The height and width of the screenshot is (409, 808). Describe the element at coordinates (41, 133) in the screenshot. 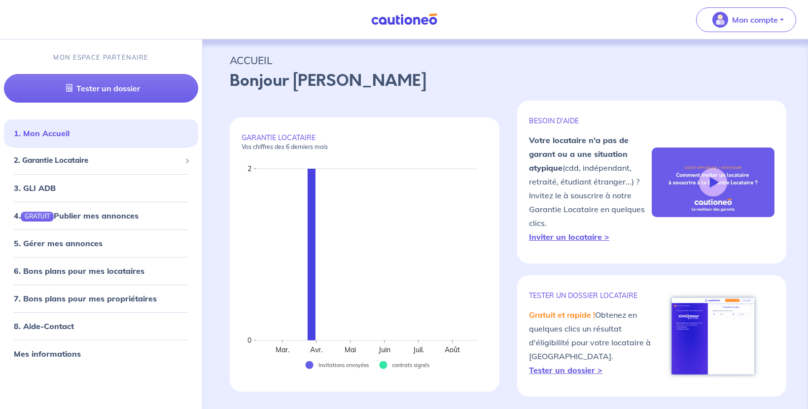

I see `a: 1. Mon Accueil` at that location.